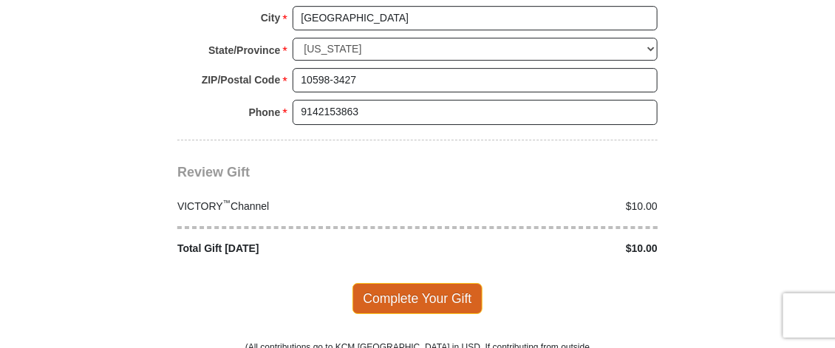 Image resolution: width=835 pixels, height=348 pixels. I want to click on span: Complete Your Gift, so click(417, 298).